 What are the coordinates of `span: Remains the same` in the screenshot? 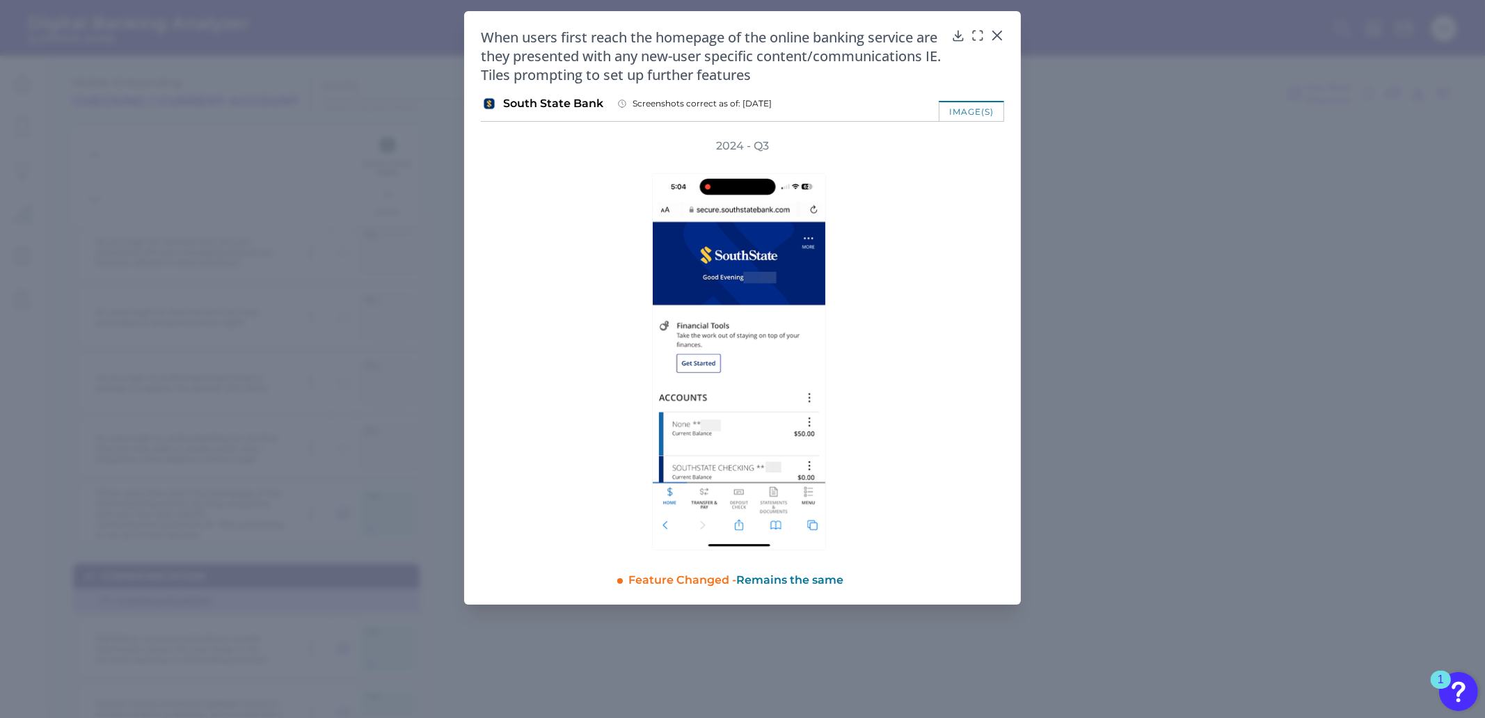 It's located at (790, 580).